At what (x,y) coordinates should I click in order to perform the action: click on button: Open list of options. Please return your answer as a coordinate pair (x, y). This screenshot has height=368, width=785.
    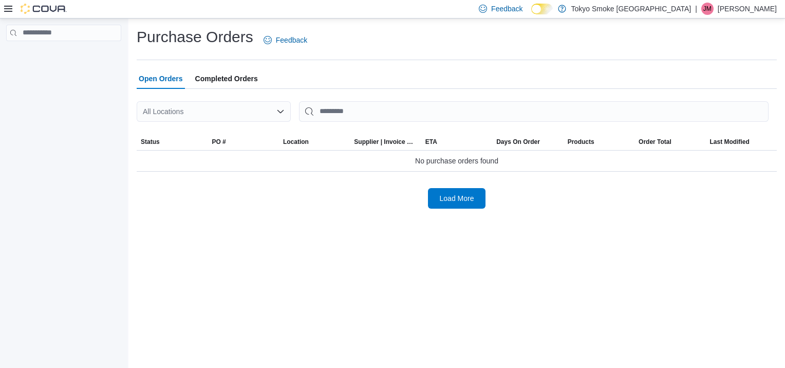
    Looking at the image, I should click on (281, 111).